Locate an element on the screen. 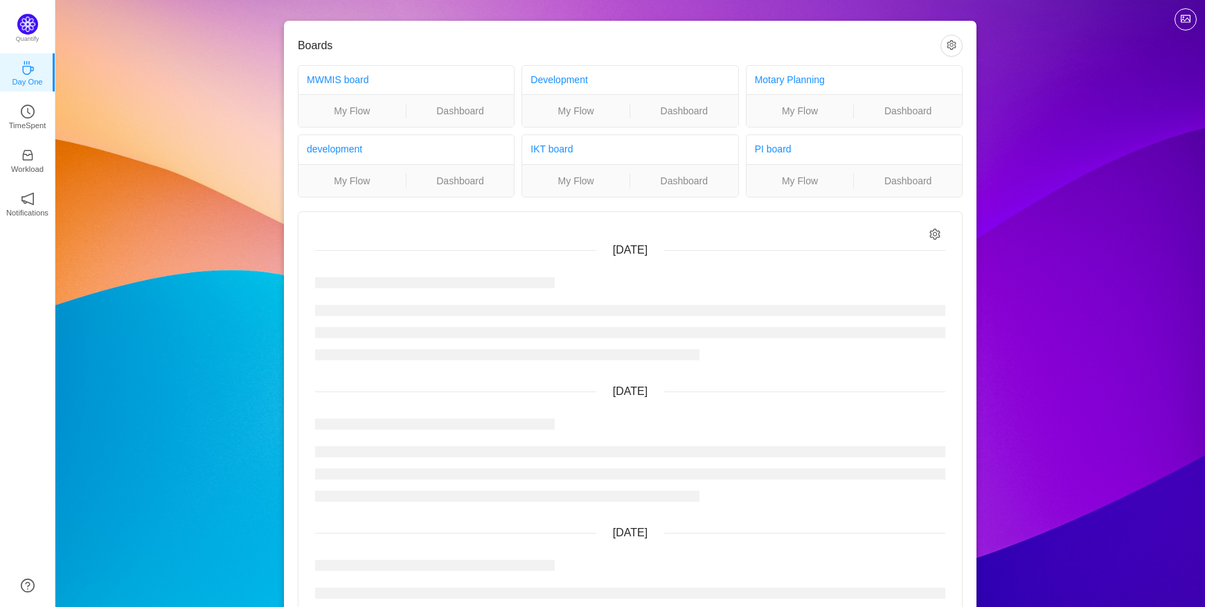 The image size is (1205, 607). button: icon: picture is located at coordinates (1186, 19).